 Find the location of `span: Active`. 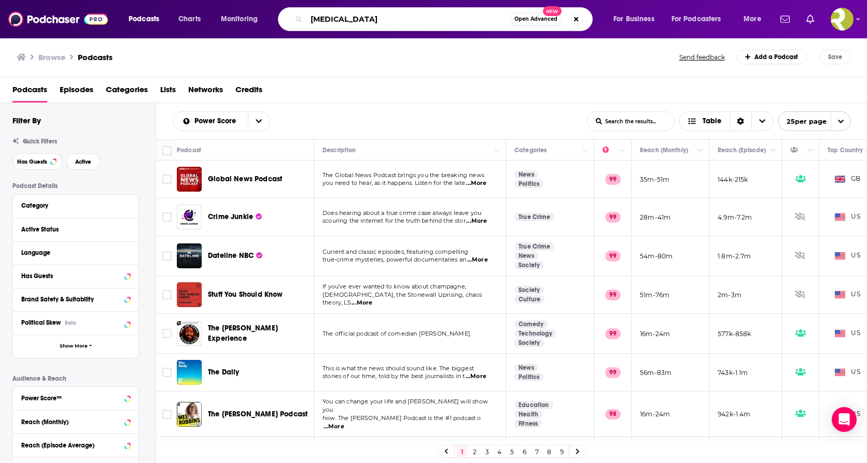

span: Active is located at coordinates (83, 162).